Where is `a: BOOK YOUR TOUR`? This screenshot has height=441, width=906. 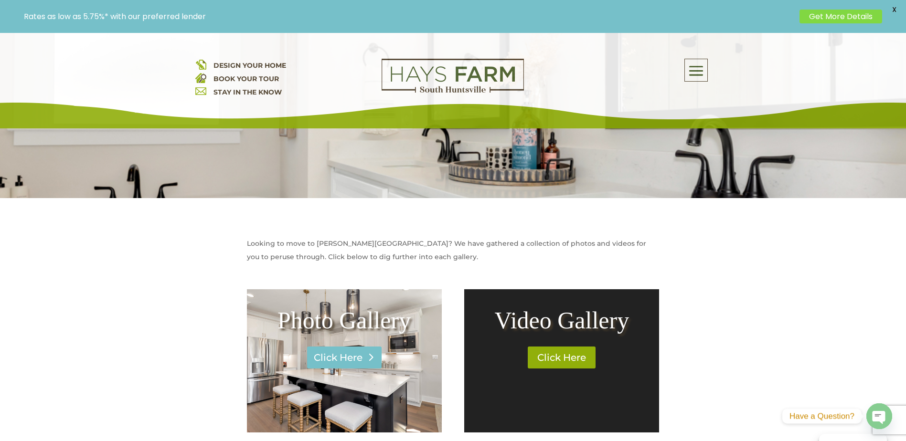 a: BOOK YOUR TOUR is located at coordinates (246, 79).